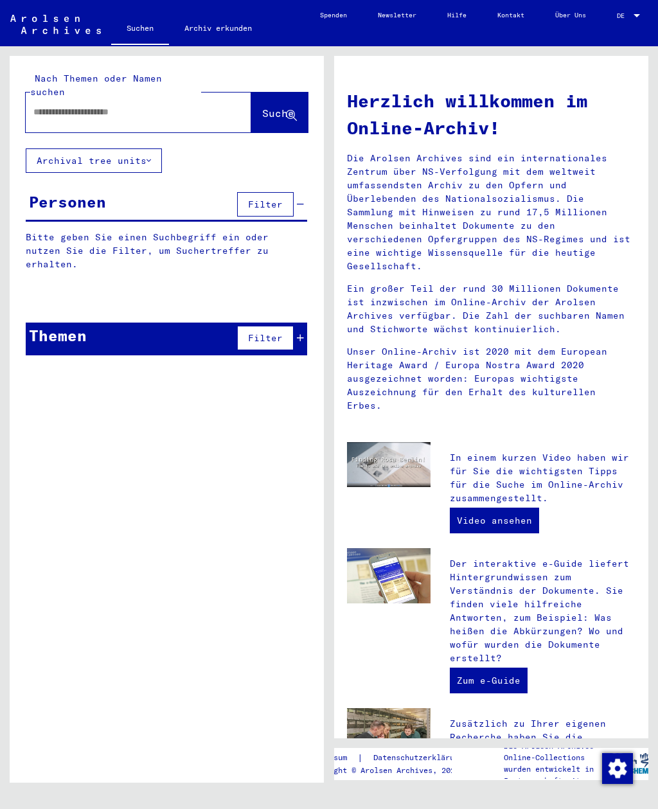  Describe the element at coordinates (494, 520) in the screenshot. I see `a: Video ansehen` at that location.